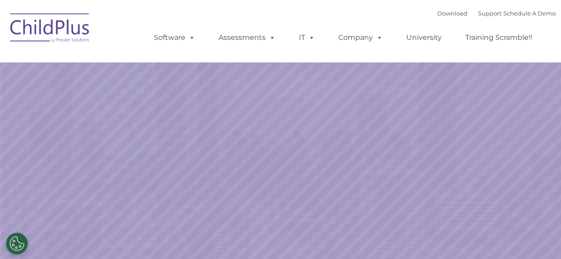 The image size is (561, 259). Describe the element at coordinates (529, 13) in the screenshot. I see `a: Schedule A Demo` at that location.